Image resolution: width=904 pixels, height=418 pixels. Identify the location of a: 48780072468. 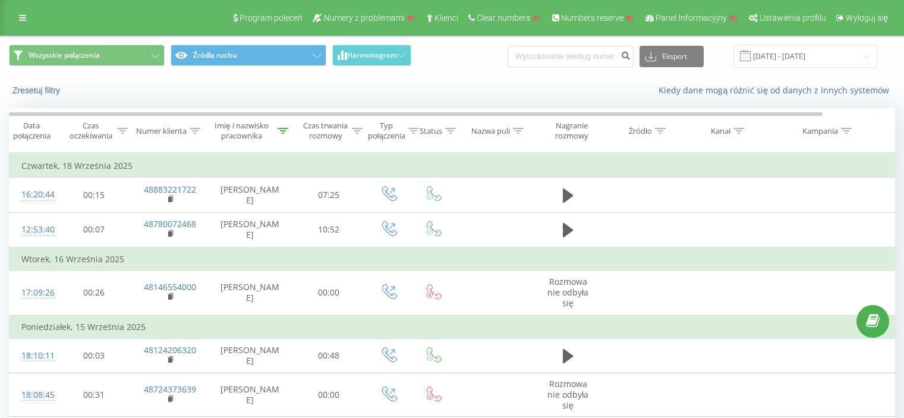
(170, 223).